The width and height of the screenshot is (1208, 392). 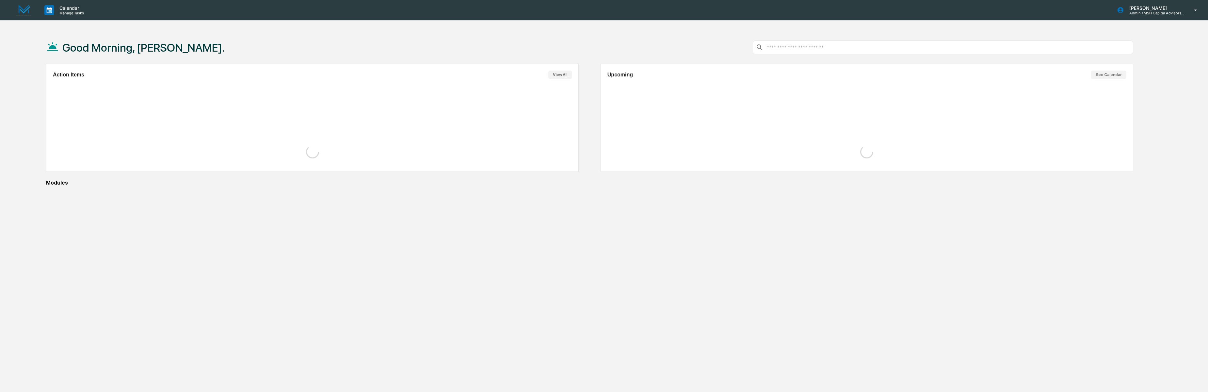 What do you see at coordinates (1109, 75) in the screenshot?
I see `button: See Calendar` at bounding box center [1109, 75].